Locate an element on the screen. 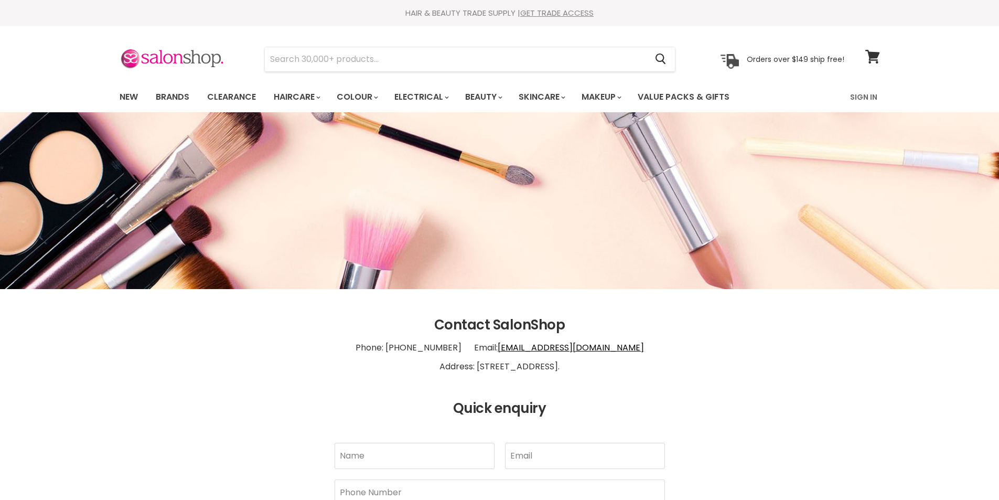 The image size is (999, 500). a: Skincare is located at coordinates (541, 97).